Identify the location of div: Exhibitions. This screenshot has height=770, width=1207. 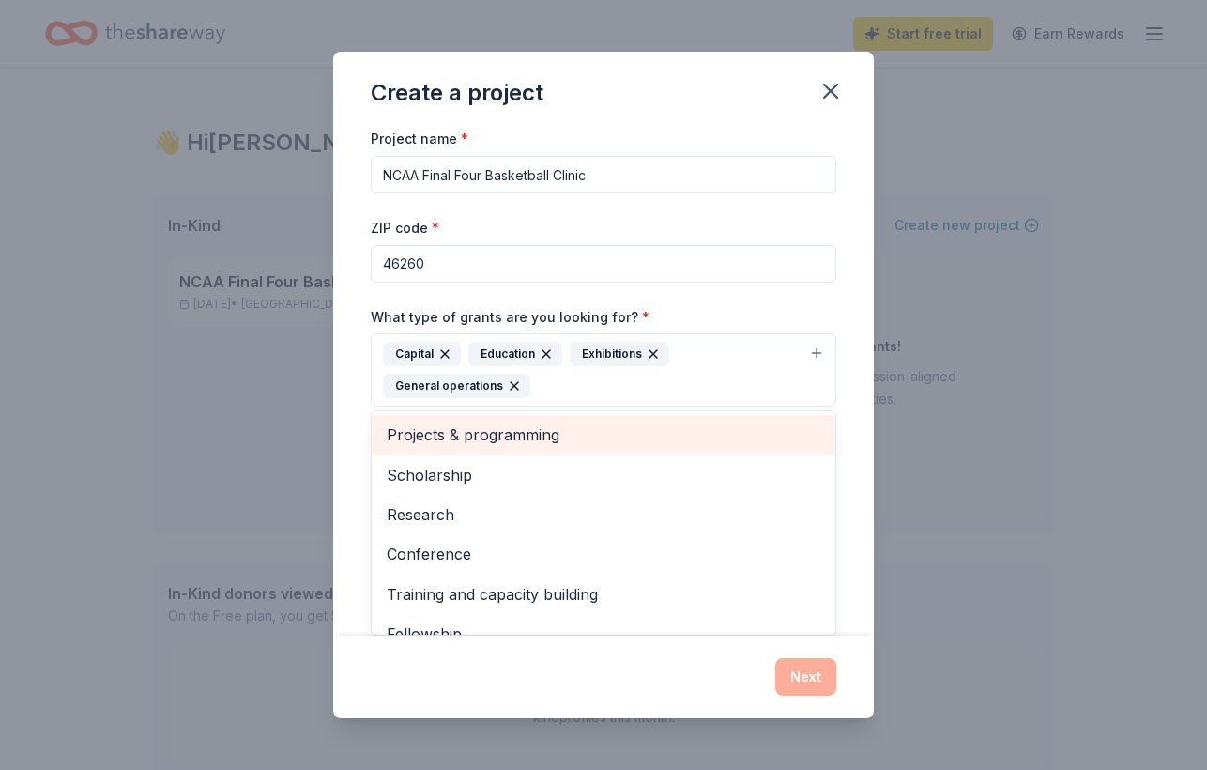
(619, 354).